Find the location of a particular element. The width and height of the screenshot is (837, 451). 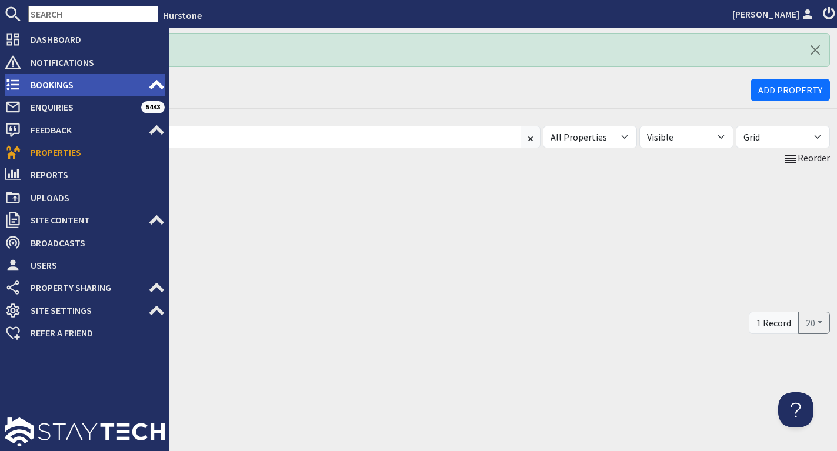

span: Site Content is located at coordinates (85, 220).